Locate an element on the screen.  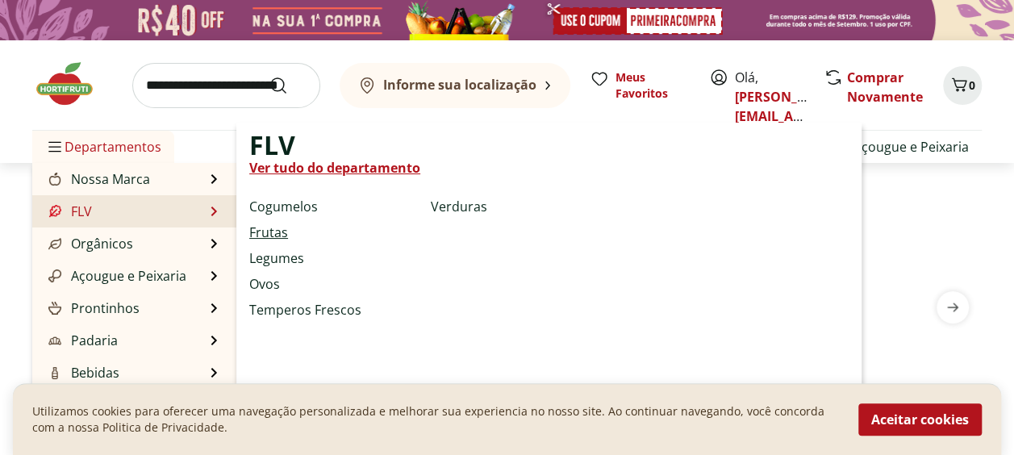
a: PadariaPadaria is located at coordinates (81, 340).